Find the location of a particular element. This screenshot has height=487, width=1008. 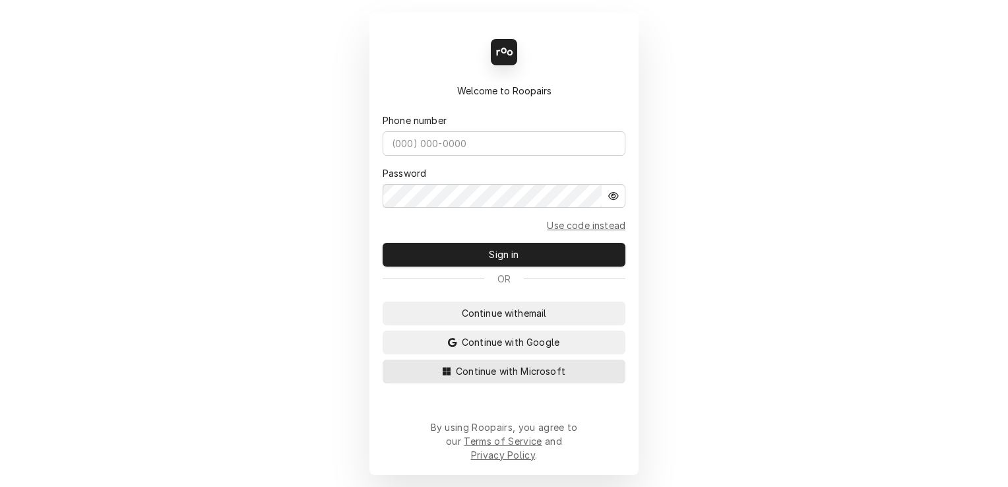

span: Continue with Microsoft is located at coordinates (510, 371).